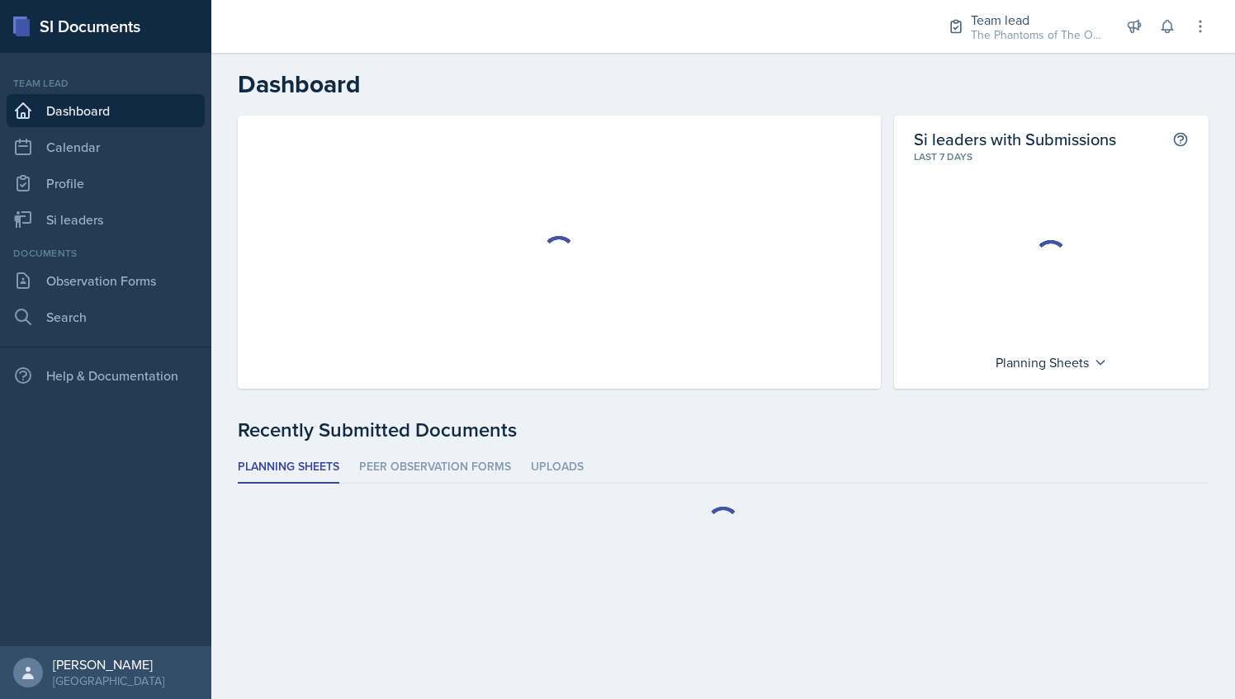 The image size is (1235, 699). Describe the element at coordinates (106, 375) in the screenshot. I see `div: Help & Documentation` at that location.